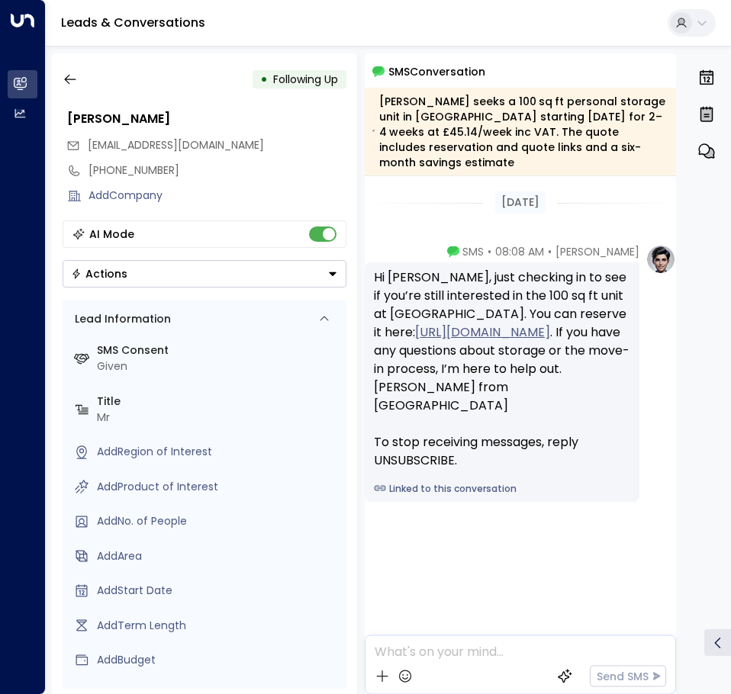 This screenshot has width=731, height=694. I want to click on span: SMS, so click(473, 252).